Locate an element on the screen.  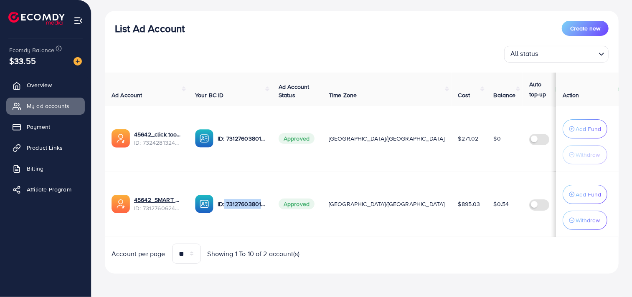
span: Create new is located at coordinates (585, 28).